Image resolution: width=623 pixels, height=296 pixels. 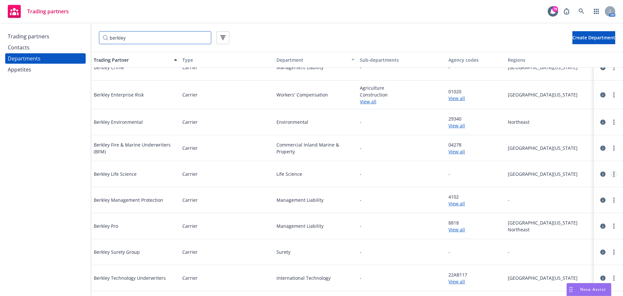 I want to click on div: Appetites, so click(x=19, y=69).